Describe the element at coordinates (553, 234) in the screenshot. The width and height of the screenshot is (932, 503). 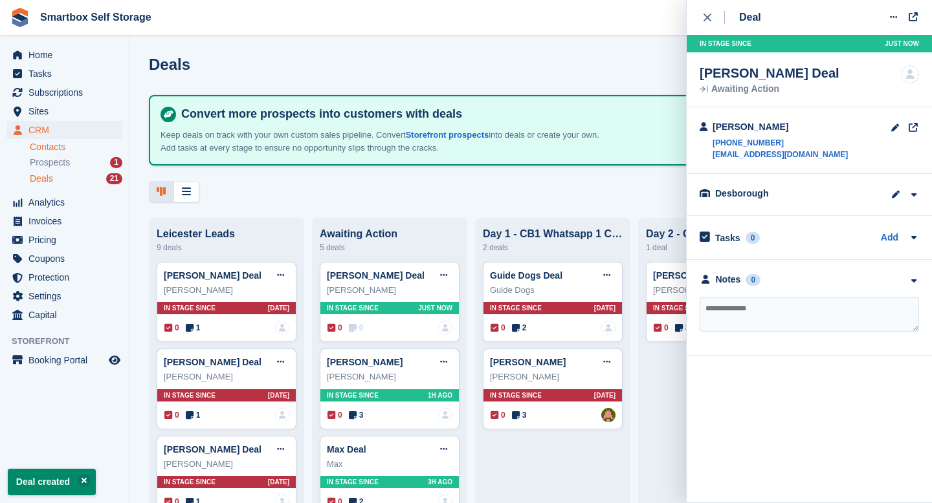
I see `div: Day 1 - CB1 Whatsapp 1 CB2` at that location.